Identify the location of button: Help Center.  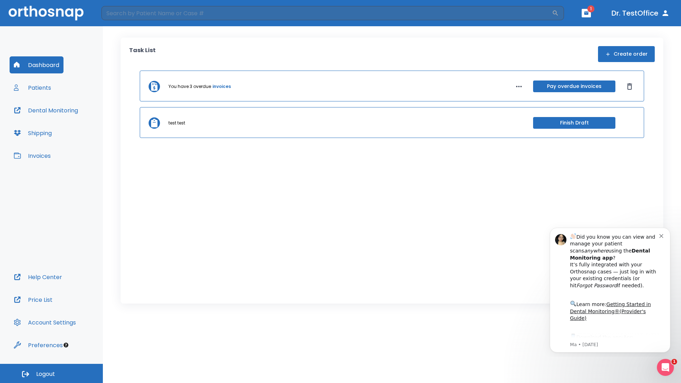
(38, 277).